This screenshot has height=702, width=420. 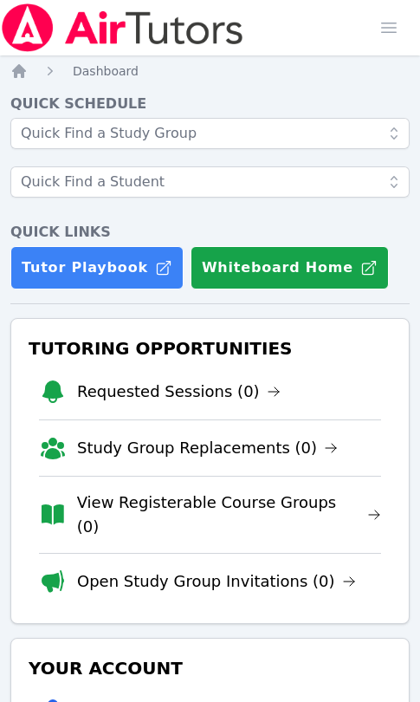 What do you see at coordinates (210, 104) in the screenshot?
I see `h4: Quick Schedule` at bounding box center [210, 104].